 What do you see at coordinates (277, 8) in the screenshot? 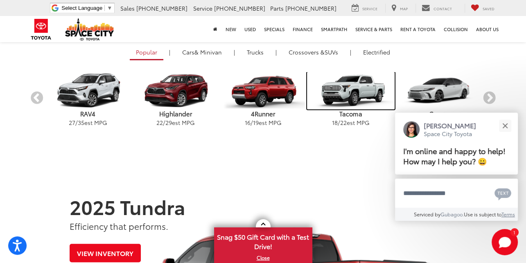
I see `span: Parts` at bounding box center [277, 8].